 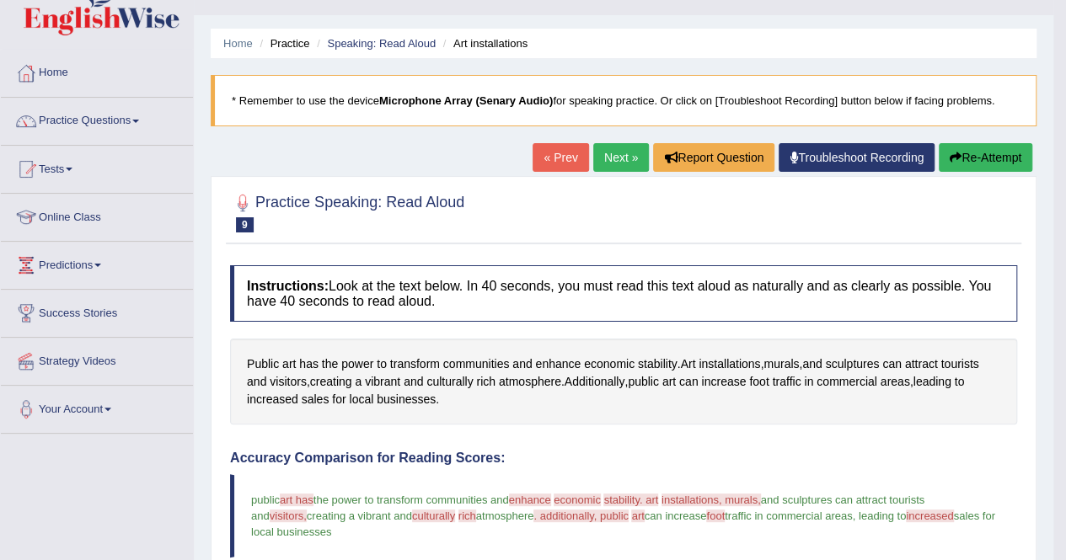 I want to click on span: the power to transform communities and, so click(x=411, y=500).